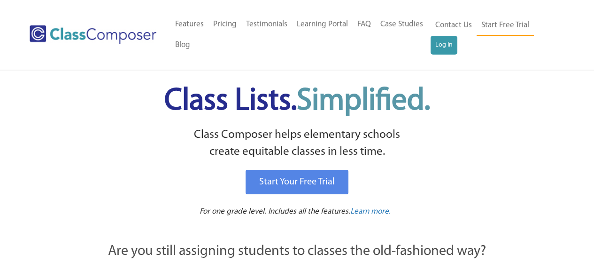 The image size is (594, 263). What do you see at coordinates (275, 211) in the screenshot?
I see `span: For one grade level. Includes all the features.` at bounding box center [275, 211].